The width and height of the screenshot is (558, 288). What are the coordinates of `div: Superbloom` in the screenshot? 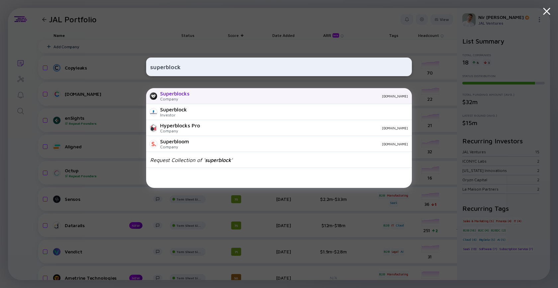 It's located at (174, 141).